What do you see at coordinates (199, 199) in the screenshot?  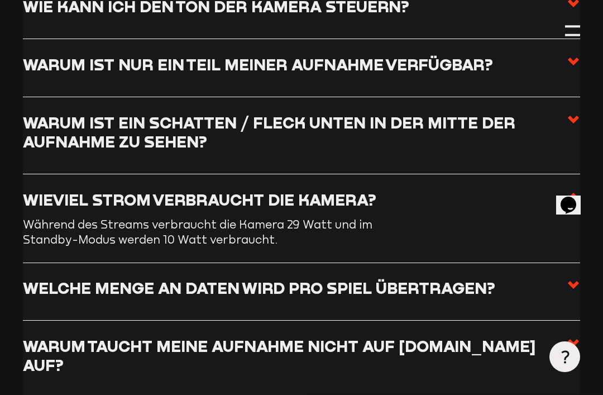 I see `h3: Wieviel Strom verbraucht die Kamera?` at bounding box center [199, 199].